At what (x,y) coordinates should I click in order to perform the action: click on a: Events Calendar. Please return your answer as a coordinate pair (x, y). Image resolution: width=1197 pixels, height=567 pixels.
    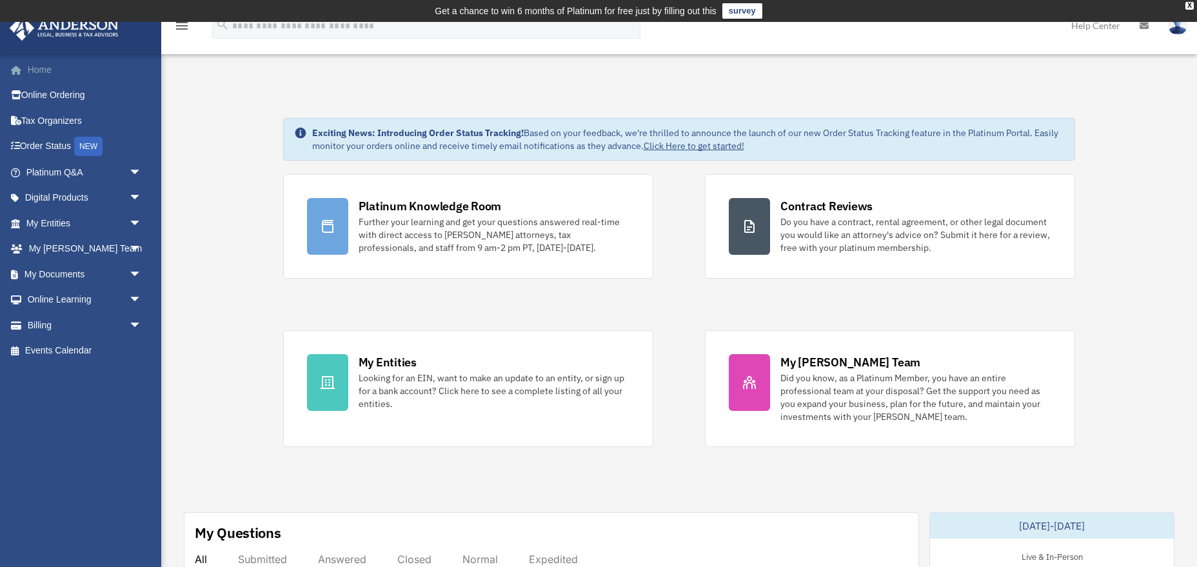
    Looking at the image, I should click on (85, 351).